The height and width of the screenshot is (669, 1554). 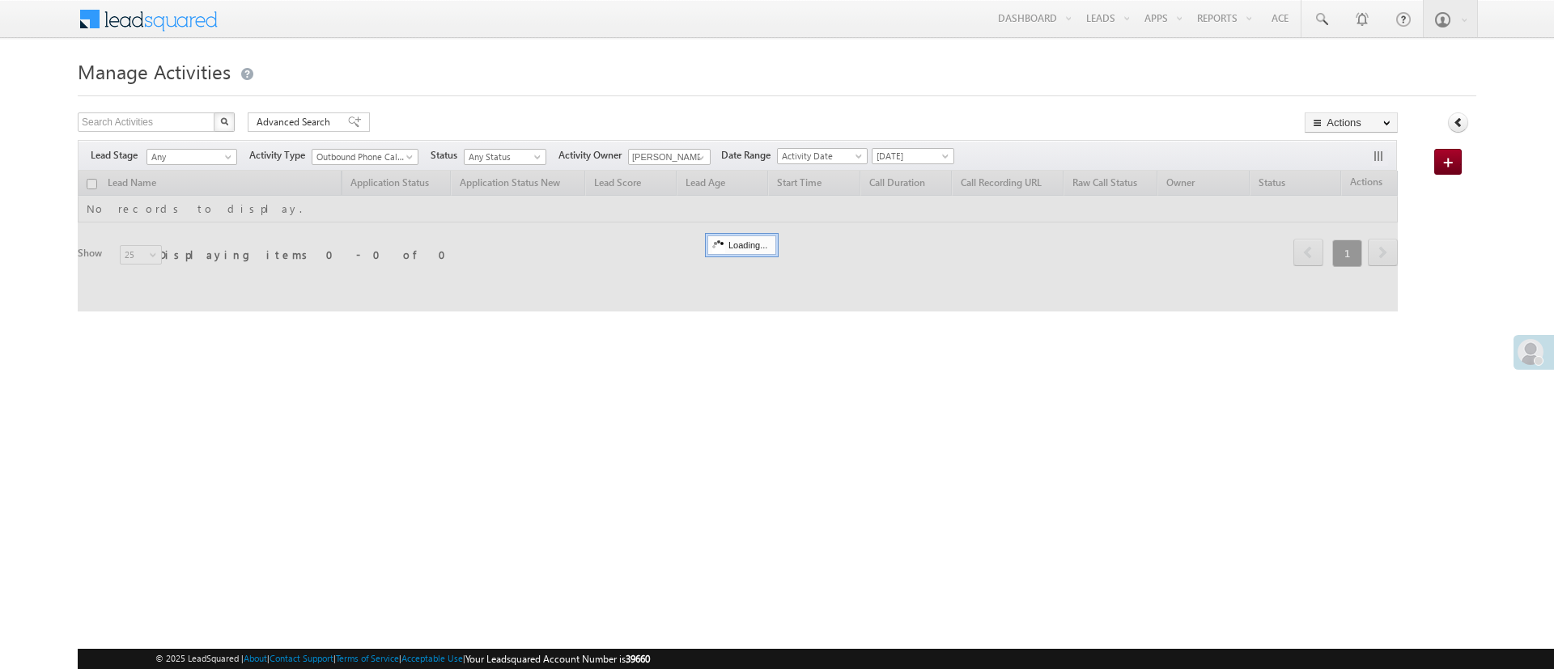 I want to click on span: Manage Activities, so click(x=154, y=71).